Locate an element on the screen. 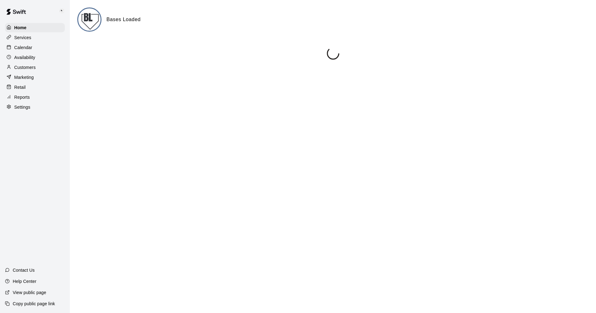 The image size is (596, 313). a: Availability is located at coordinates (35, 57).